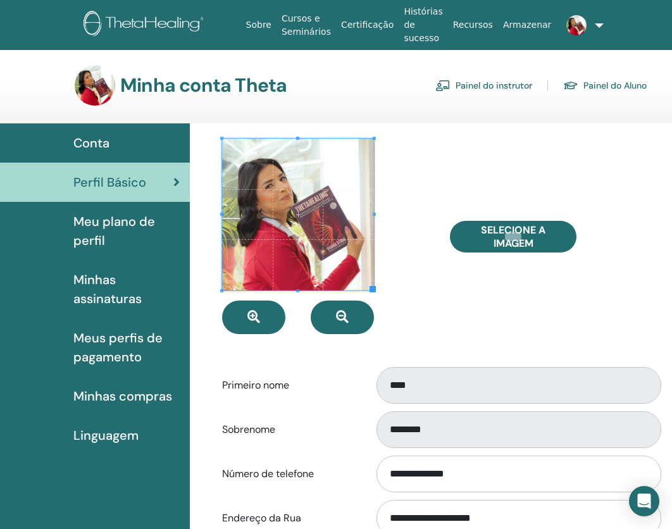 This screenshot has width=672, height=529. What do you see at coordinates (644, 501) in the screenshot?
I see `div: Open Intercom Messenger` at bounding box center [644, 501].